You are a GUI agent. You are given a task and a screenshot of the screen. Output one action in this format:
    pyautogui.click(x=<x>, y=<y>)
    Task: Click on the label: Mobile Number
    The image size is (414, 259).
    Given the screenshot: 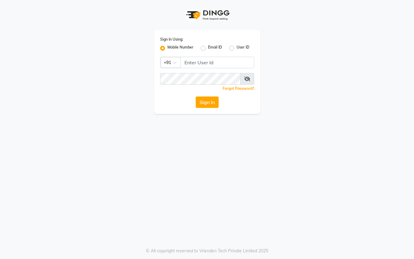 What is the action you would take?
    pyautogui.click(x=180, y=48)
    